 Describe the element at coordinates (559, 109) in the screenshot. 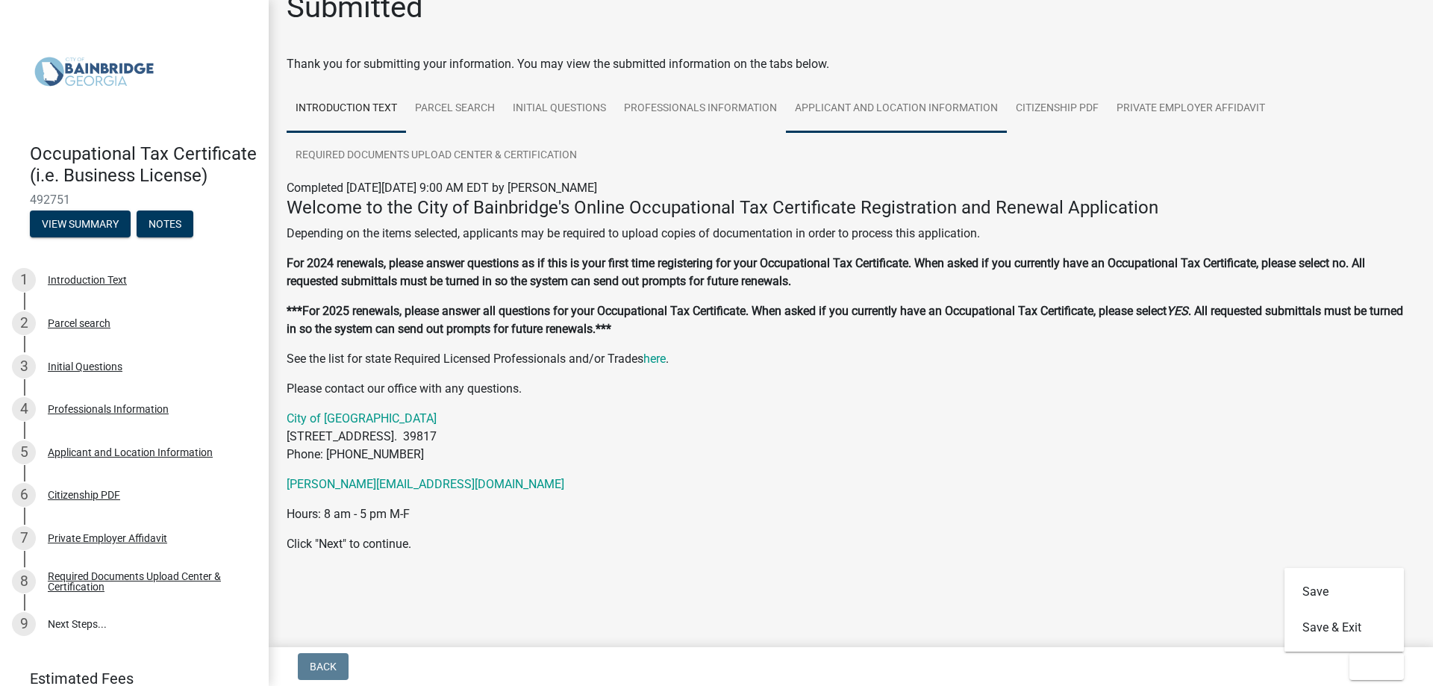

I see `a: Initial Questions` at that location.